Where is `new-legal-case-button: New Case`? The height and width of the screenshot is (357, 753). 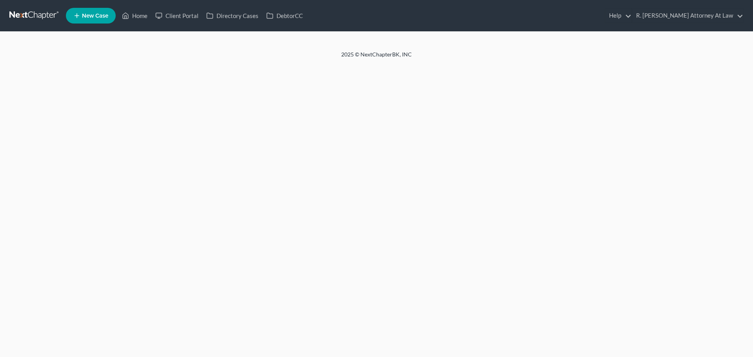
new-legal-case-button: New Case is located at coordinates (91, 16).